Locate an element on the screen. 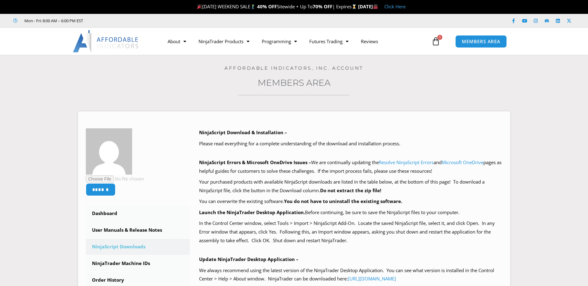 The height and width of the screenshot is (286, 588). p: We are continually updating the and pages as helpful guides for customers to solve these challeng... is located at coordinates (351, 167).